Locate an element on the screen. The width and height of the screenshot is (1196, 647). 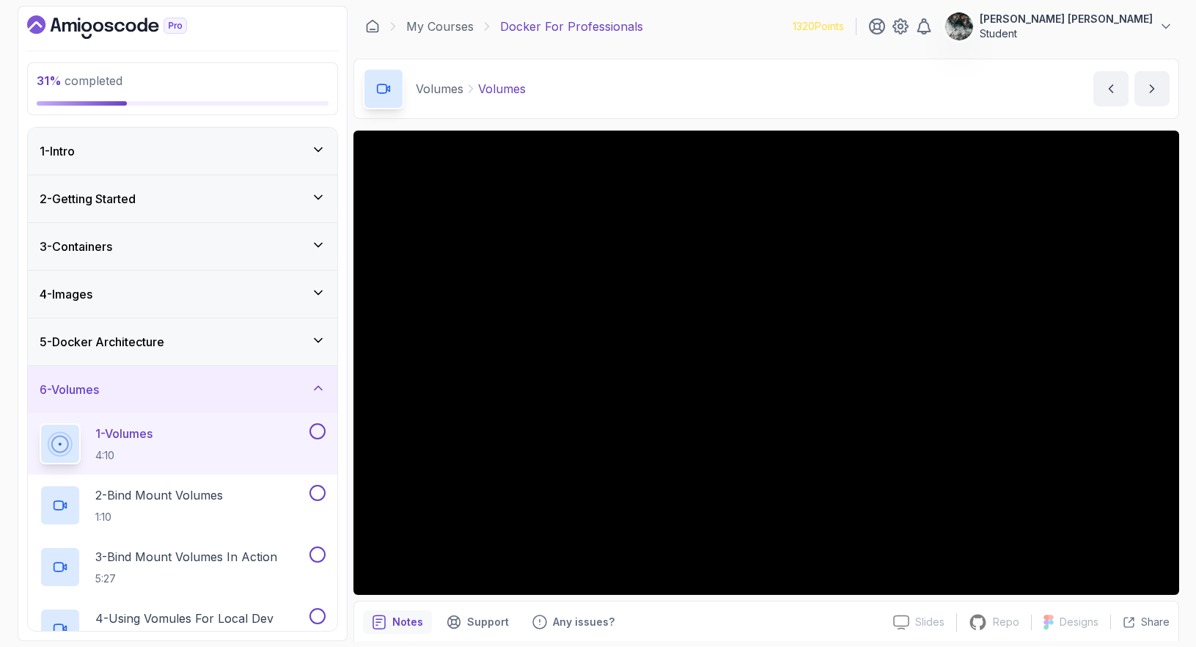
button: notes button is located at coordinates (398, 622).